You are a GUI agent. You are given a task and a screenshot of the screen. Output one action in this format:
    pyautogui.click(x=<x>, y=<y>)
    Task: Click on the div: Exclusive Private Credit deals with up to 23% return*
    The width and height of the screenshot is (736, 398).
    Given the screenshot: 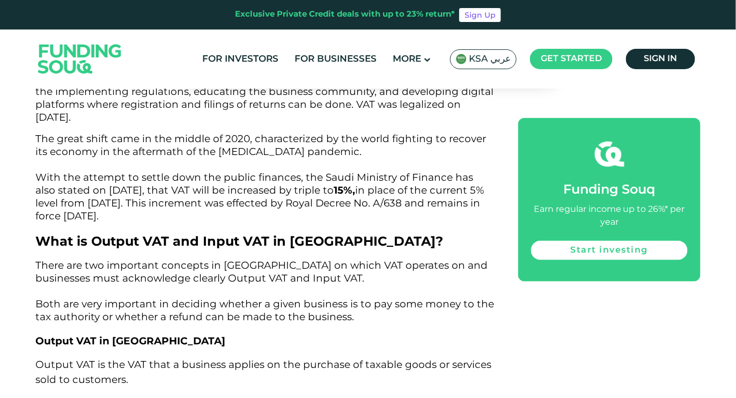 What is the action you would take?
    pyautogui.click(x=345, y=14)
    